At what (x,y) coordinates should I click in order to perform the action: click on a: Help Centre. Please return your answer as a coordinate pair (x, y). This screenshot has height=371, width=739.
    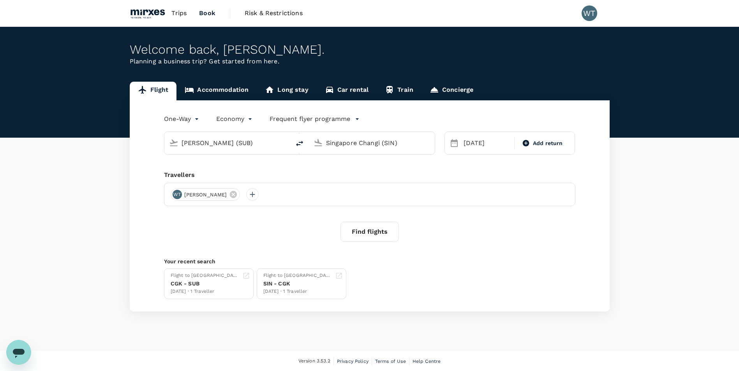
    Looking at the image, I should click on (426, 362).